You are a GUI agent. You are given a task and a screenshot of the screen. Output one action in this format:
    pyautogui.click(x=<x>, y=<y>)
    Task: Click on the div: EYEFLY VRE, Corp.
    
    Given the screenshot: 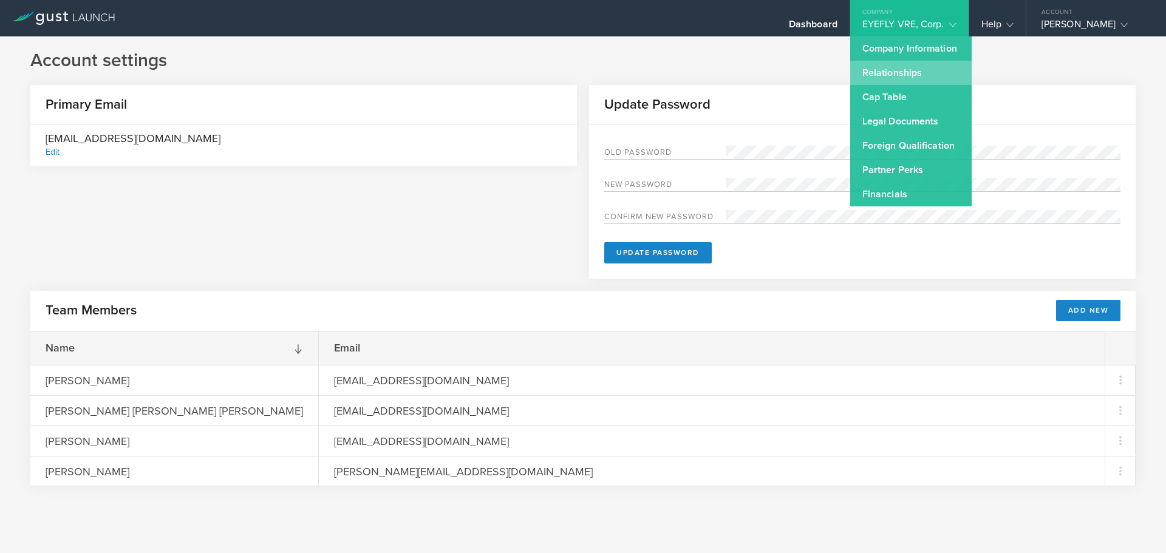 What is the action you would take?
    pyautogui.click(x=909, y=27)
    